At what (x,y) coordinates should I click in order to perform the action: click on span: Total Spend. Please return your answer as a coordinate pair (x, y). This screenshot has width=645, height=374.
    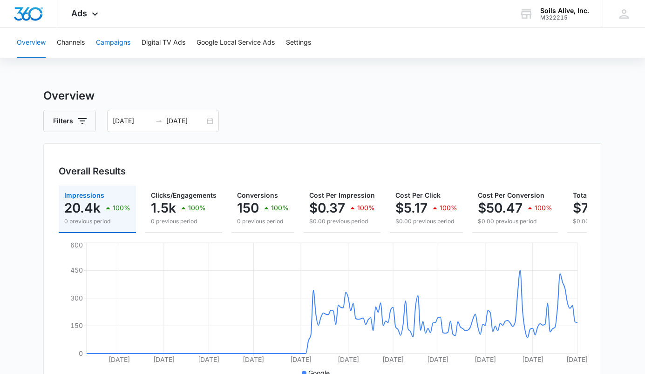
    Looking at the image, I should click on (592, 195).